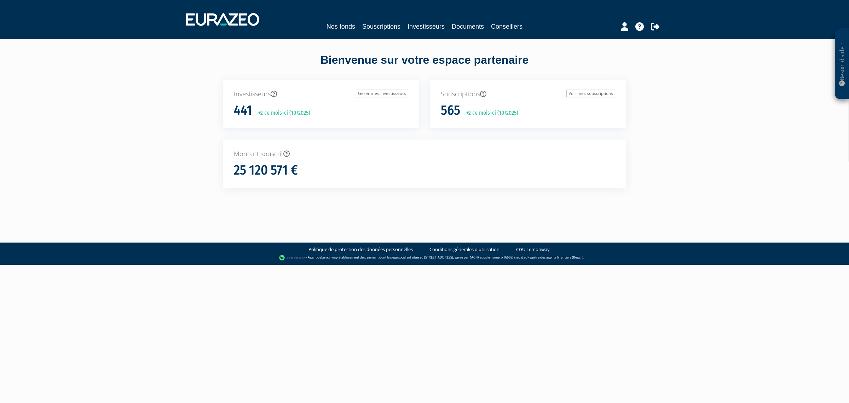  I want to click on h1: 565, so click(450, 110).